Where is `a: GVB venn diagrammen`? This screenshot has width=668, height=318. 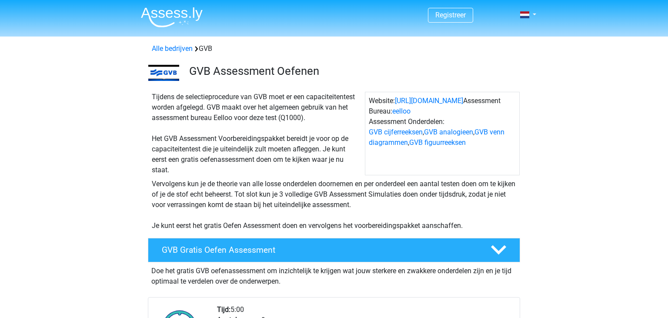 a: GVB venn diagrammen is located at coordinates (437, 137).